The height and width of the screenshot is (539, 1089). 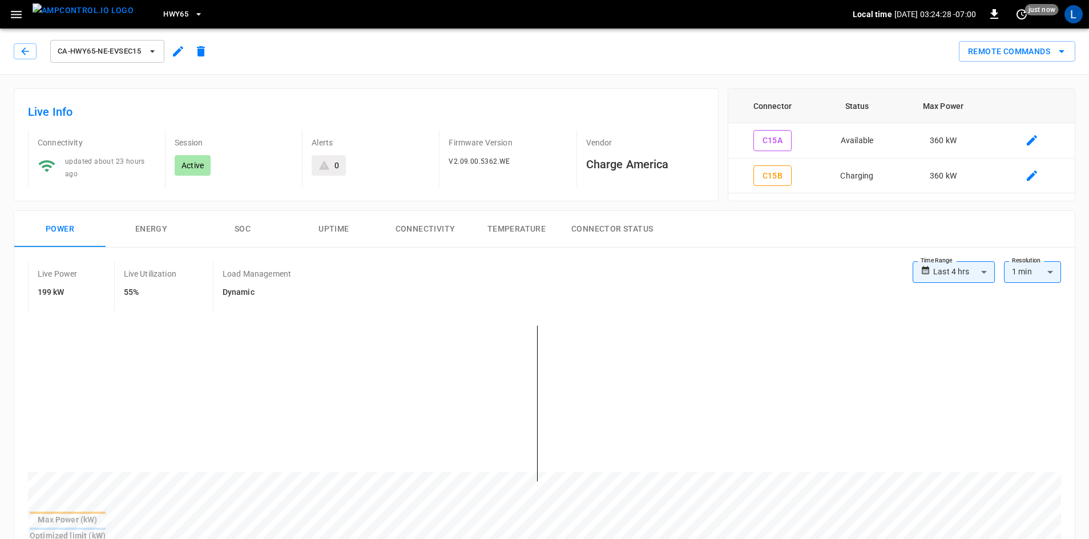 I want to click on button: C15B, so click(x=773, y=176).